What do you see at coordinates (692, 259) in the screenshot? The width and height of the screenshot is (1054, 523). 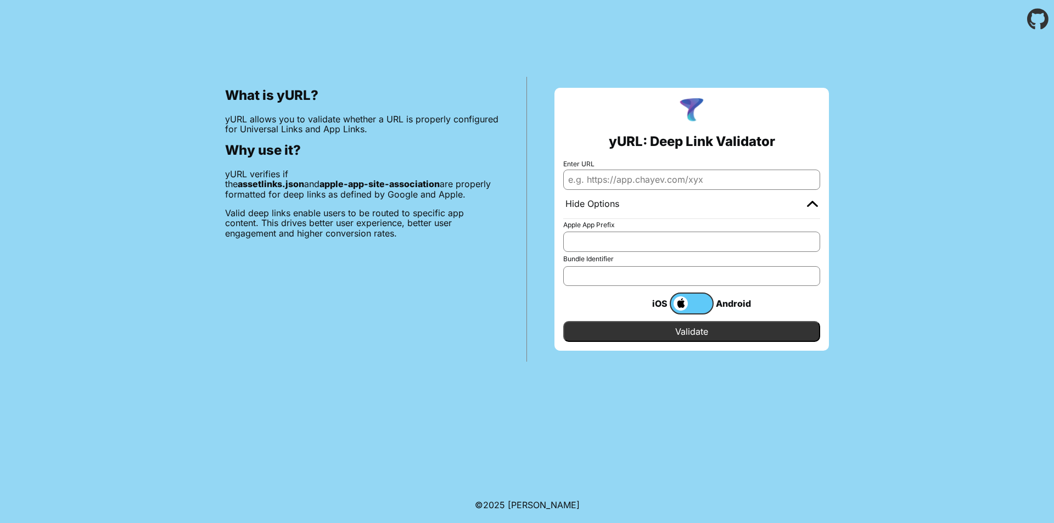 I see `label: Bundle Identifier` at bounding box center [692, 259].